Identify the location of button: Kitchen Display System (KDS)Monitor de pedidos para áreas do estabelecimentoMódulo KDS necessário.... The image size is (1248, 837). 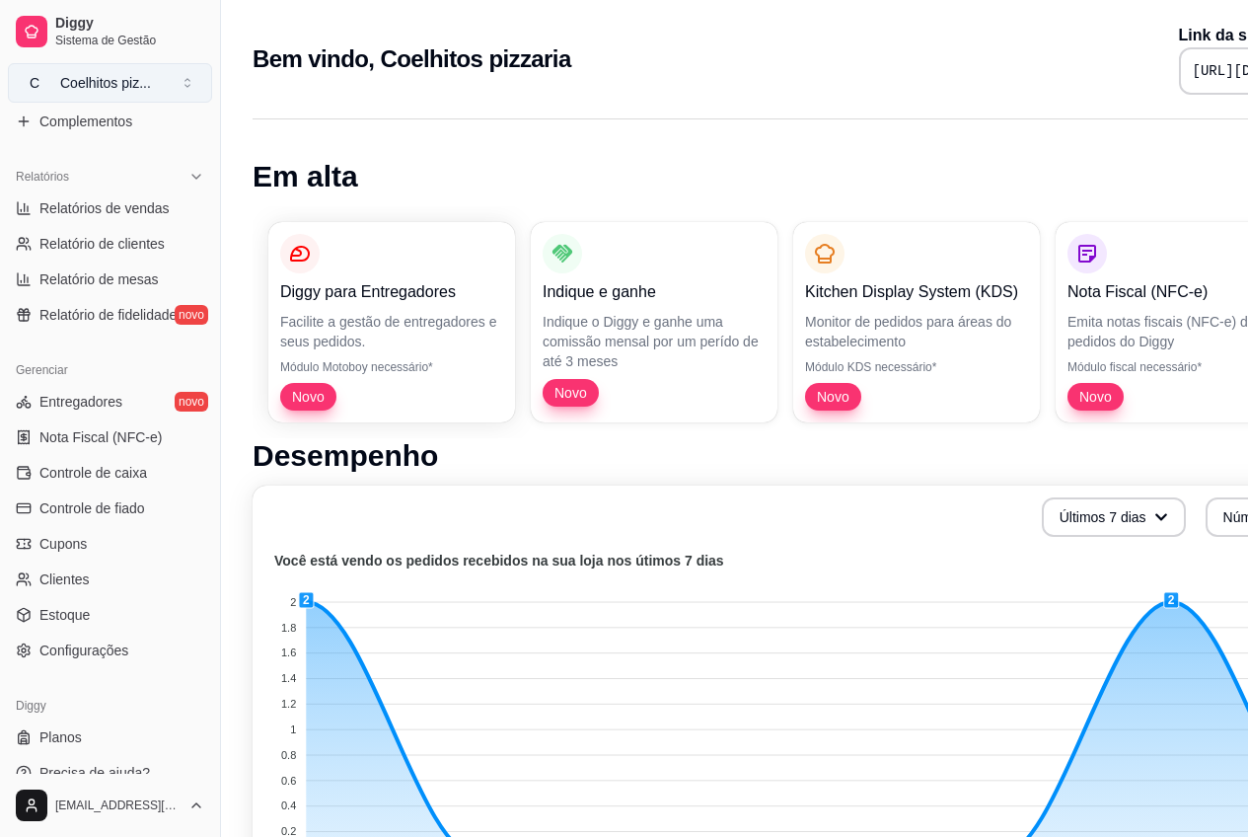
(916, 322).